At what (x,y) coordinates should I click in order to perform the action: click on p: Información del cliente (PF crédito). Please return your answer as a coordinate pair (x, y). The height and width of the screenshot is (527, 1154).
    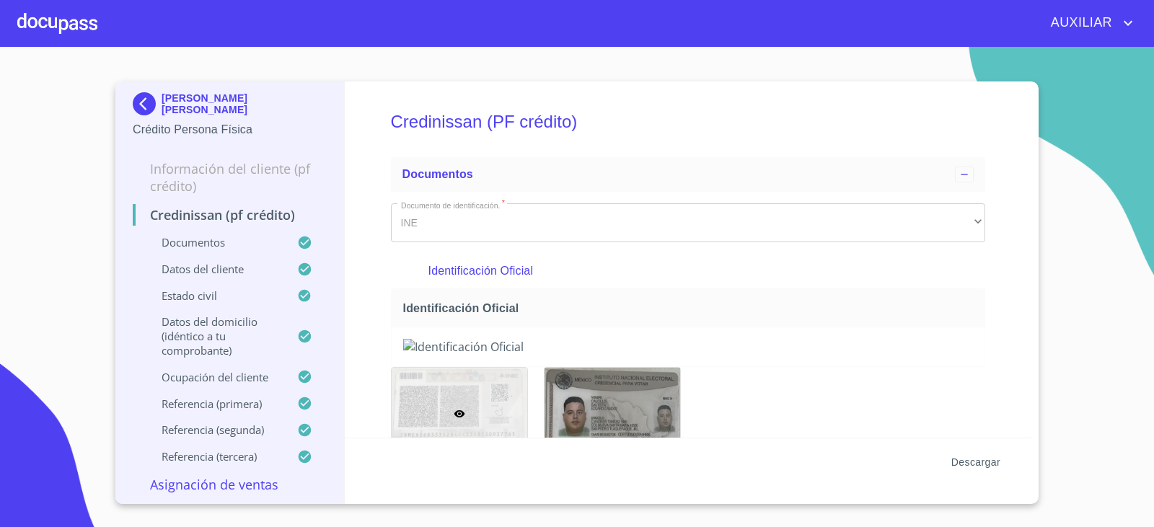
    Looking at the image, I should click on (229, 177).